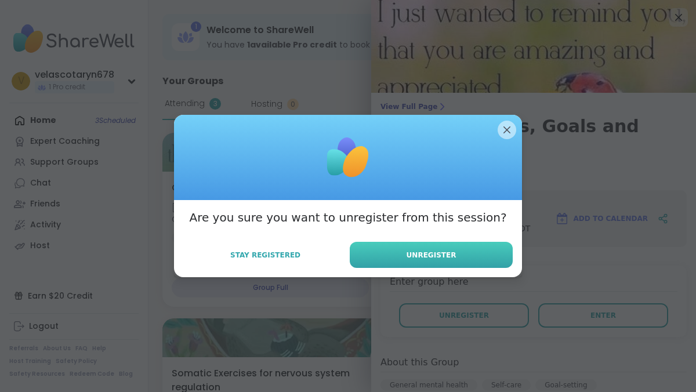 This screenshot has width=696, height=392. Describe the element at coordinates (348, 218) in the screenshot. I see `h3: Are you sure you want to unregister from this session?` at that location.